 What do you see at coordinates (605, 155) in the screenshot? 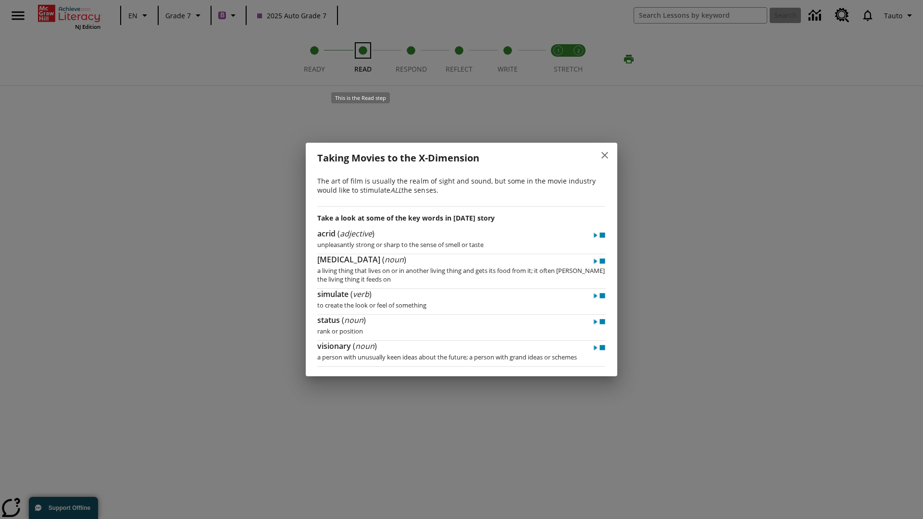
I see `button: close` at bounding box center [605, 155].